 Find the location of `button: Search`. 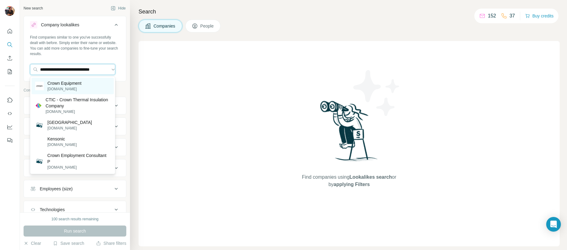

button: Search is located at coordinates (10, 45).